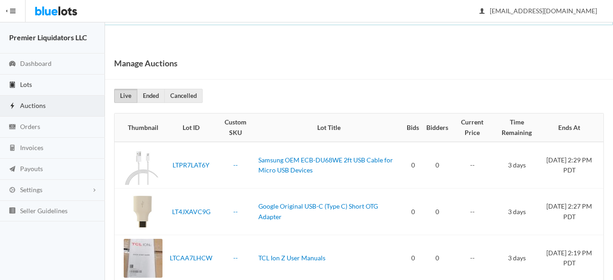 This screenshot has height=280, width=613. Describe the element at coordinates (191, 257) in the screenshot. I see `a: LTCAA7LHCW` at that location.